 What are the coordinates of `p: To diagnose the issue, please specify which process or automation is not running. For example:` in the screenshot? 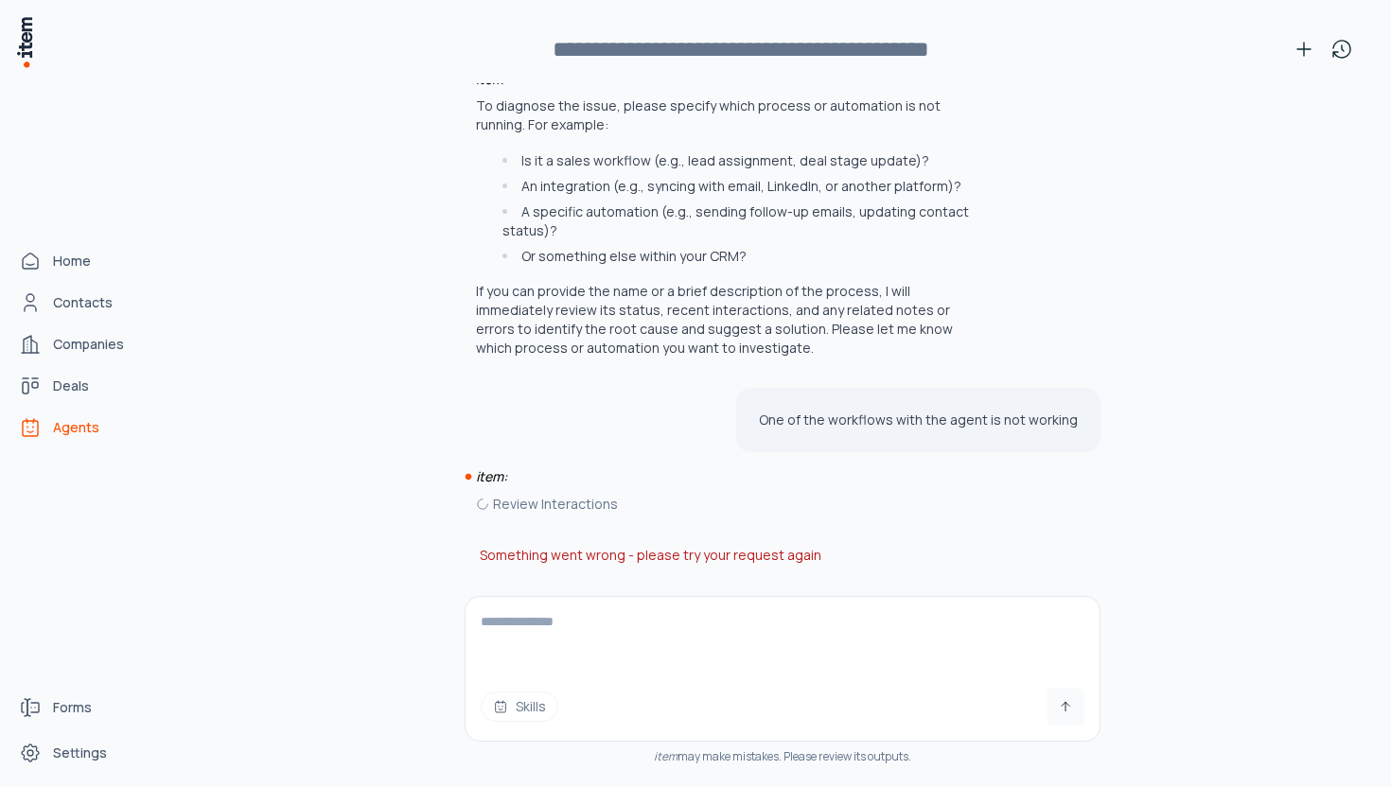 It's located at (731, 115).